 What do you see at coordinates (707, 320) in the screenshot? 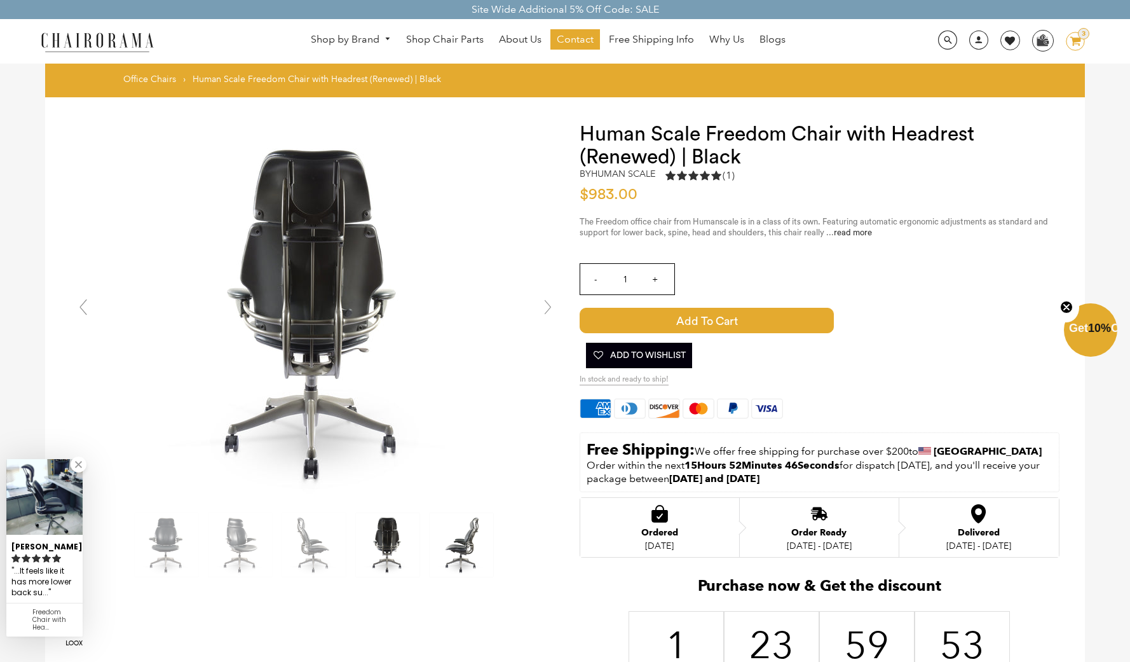
I see `span: Add to Cart` at bounding box center [707, 320].